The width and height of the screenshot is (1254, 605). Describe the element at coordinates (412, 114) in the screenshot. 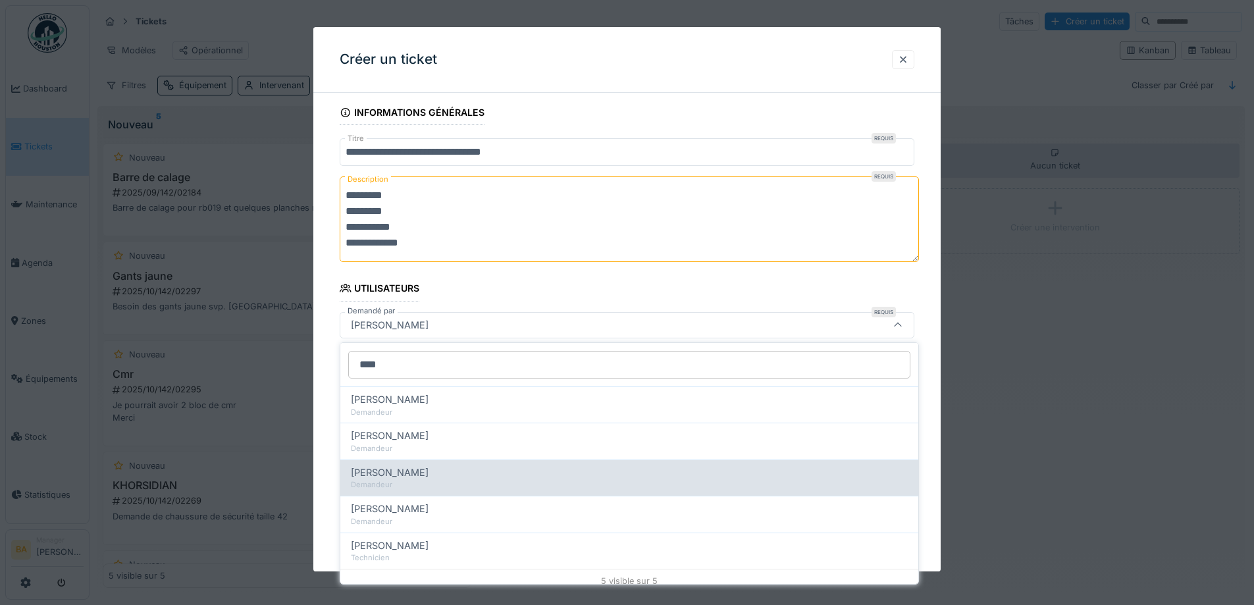

I see `div: Informations générales` at that location.